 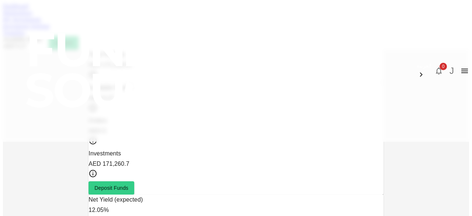 What do you see at coordinates (115, 199) in the screenshot?
I see `span: Net Yield (expected)` at bounding box center [115, 199].